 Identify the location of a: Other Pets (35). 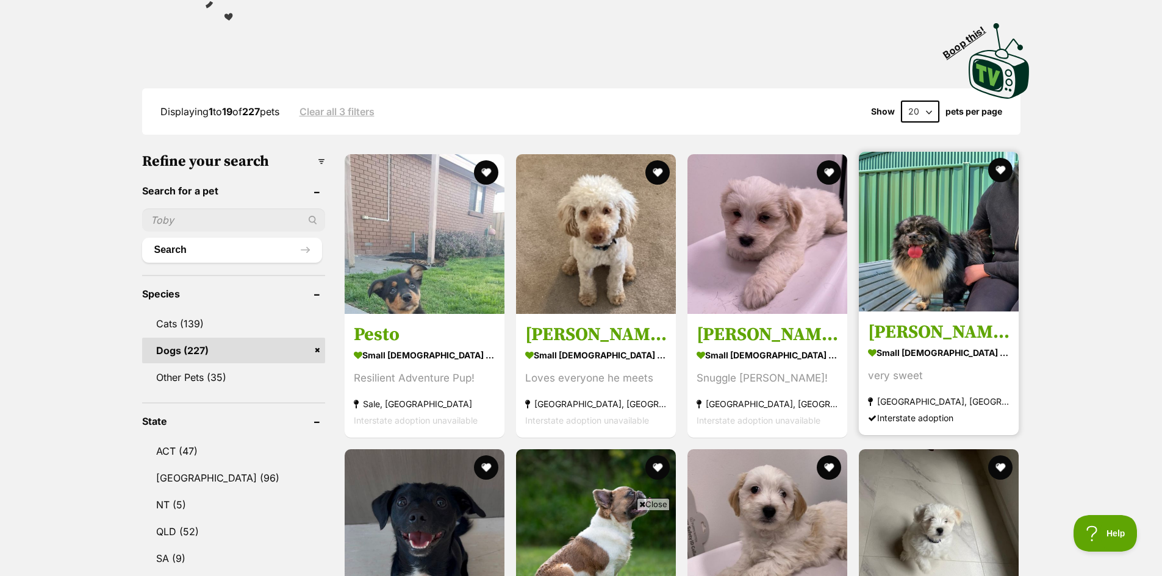
(234, 377).